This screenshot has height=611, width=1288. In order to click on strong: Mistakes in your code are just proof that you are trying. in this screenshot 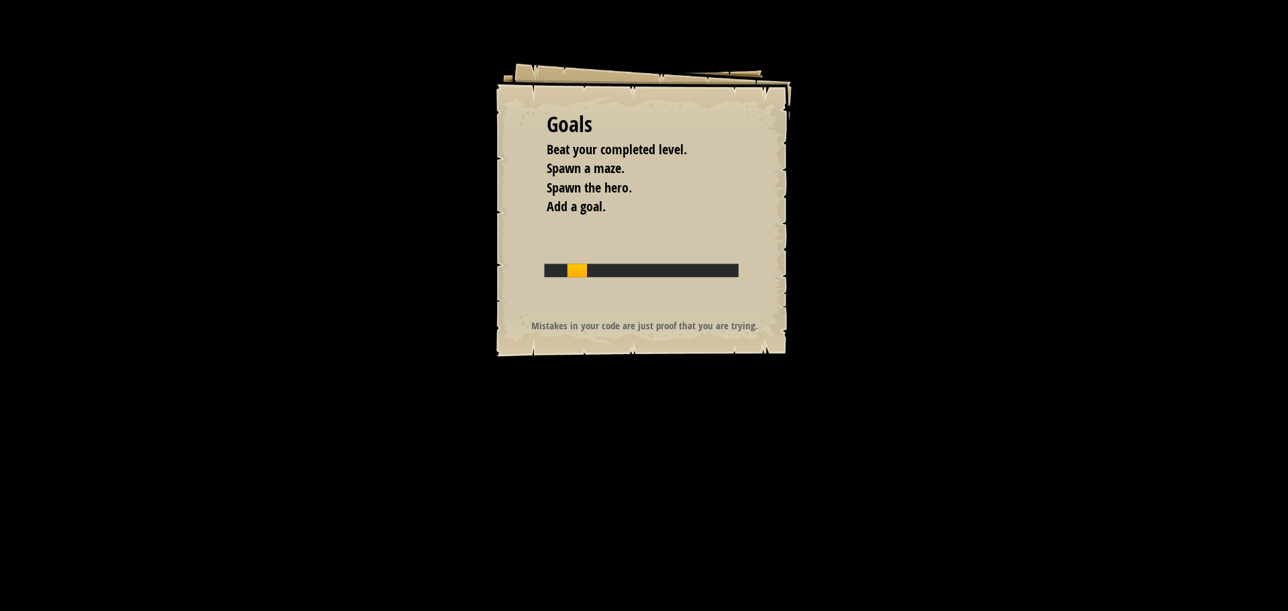, I will do `click(645, 325)`.